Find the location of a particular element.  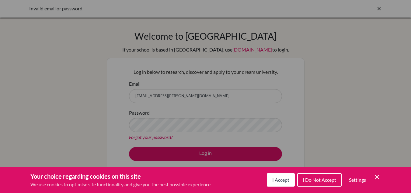

button: Settings is located at coordinates (358, 180).